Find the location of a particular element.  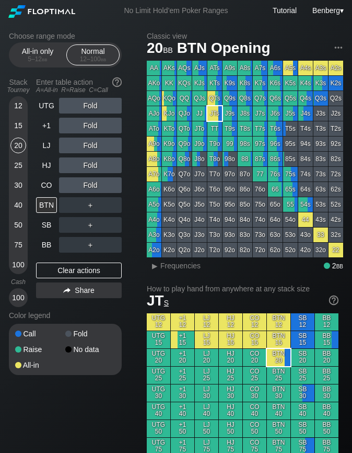

div: JTo is located at coordinates (200, 129).